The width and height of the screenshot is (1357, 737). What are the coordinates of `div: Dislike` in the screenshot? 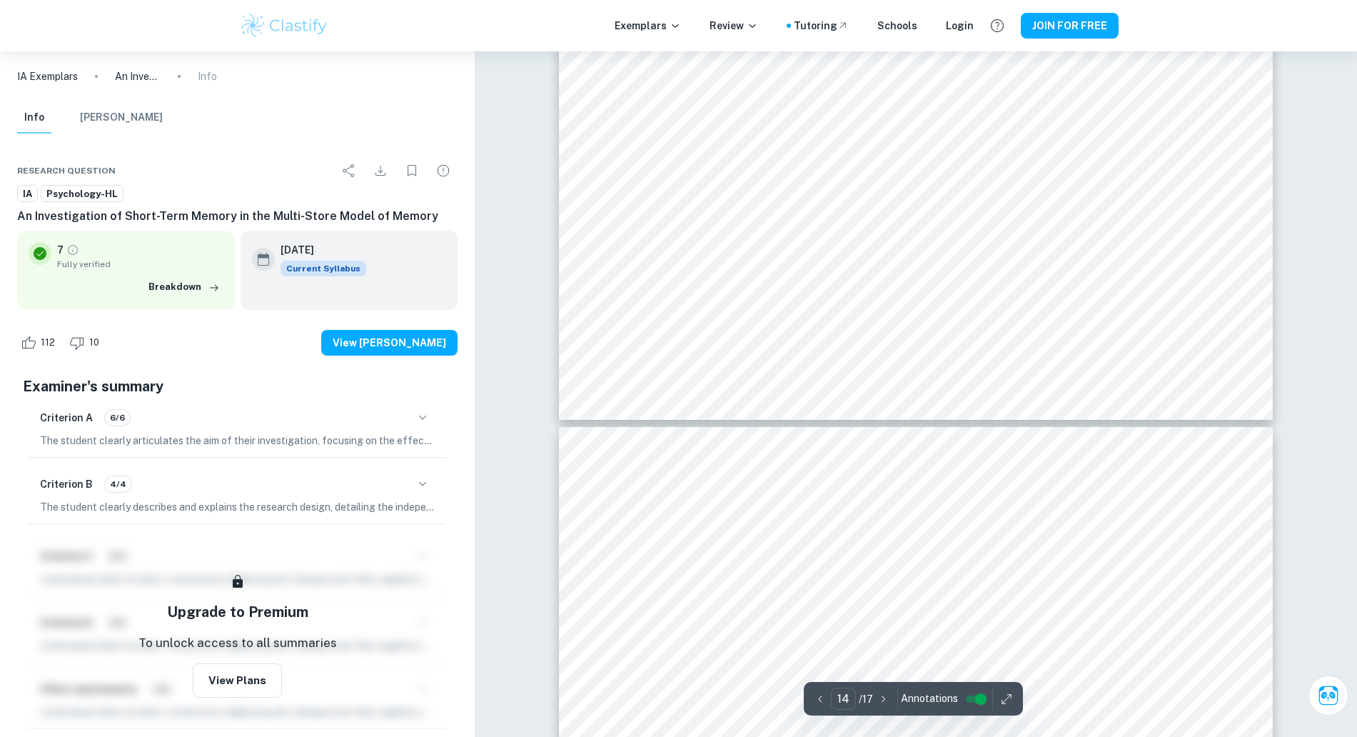 It's located at (86, 343).